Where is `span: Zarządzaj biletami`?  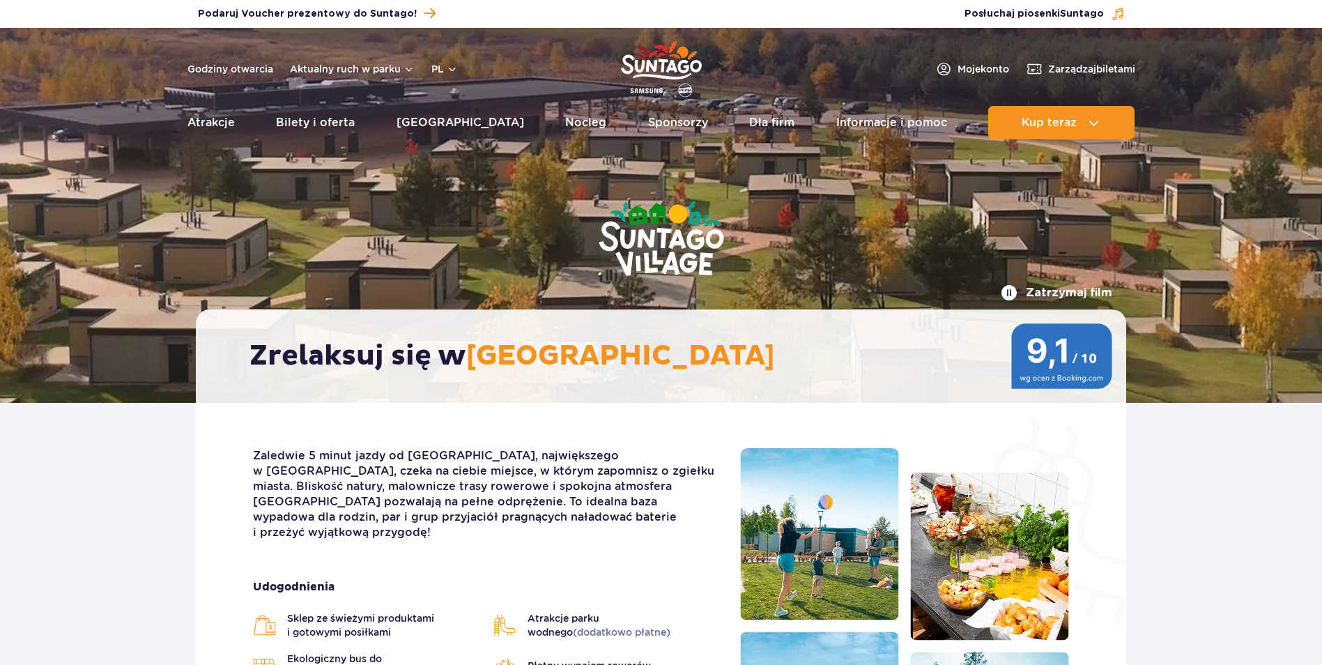
span: Zarządzaj biletami is located at coordinates (1091, 69).